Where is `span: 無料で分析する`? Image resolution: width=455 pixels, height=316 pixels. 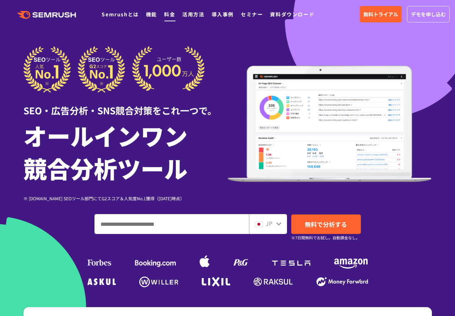 span: 無料で分析する is located at coordinates (326, 224).